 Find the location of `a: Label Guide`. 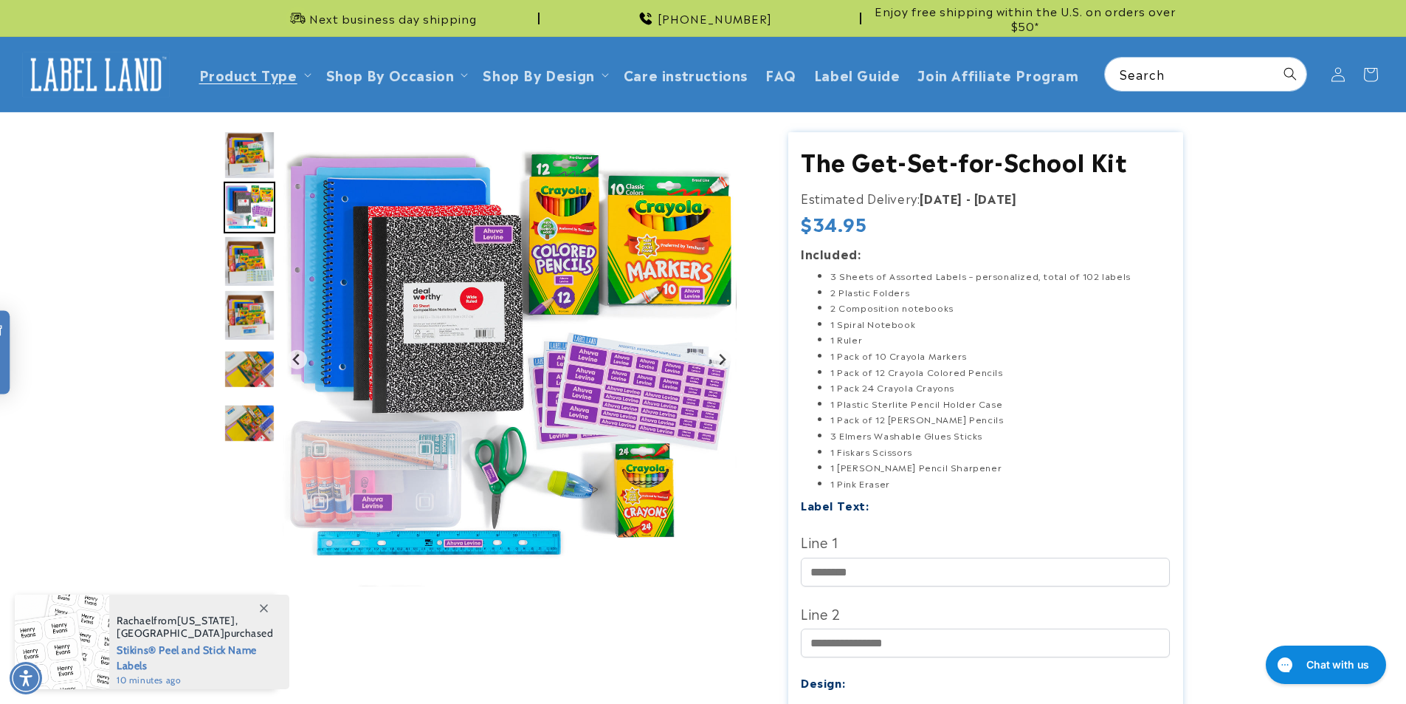

a: Label Guide is located at coordinates (857, 74).